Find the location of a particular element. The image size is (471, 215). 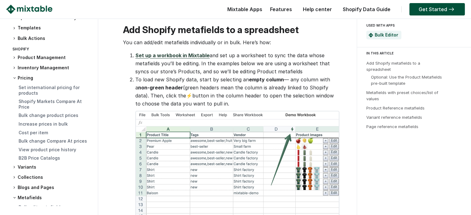

h3: Bulk Actions is located at coordinates (52, 38).